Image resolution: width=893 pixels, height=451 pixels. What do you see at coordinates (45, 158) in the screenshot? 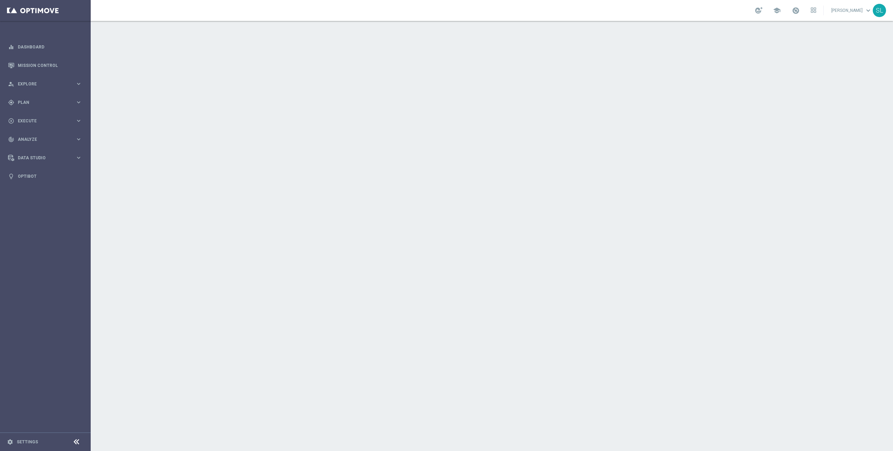
I see `div: Data Studio keyboard_arrow_right` at bounding box center [45, 158].